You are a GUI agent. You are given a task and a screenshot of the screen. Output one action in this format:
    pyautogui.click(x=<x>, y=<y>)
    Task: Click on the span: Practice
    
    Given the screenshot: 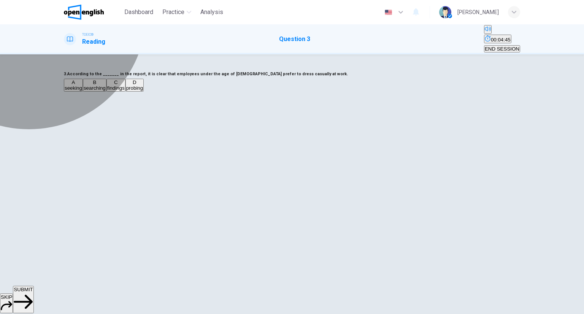 What is the action you would take?
    pyautogui.click(x=174, y=12)
    